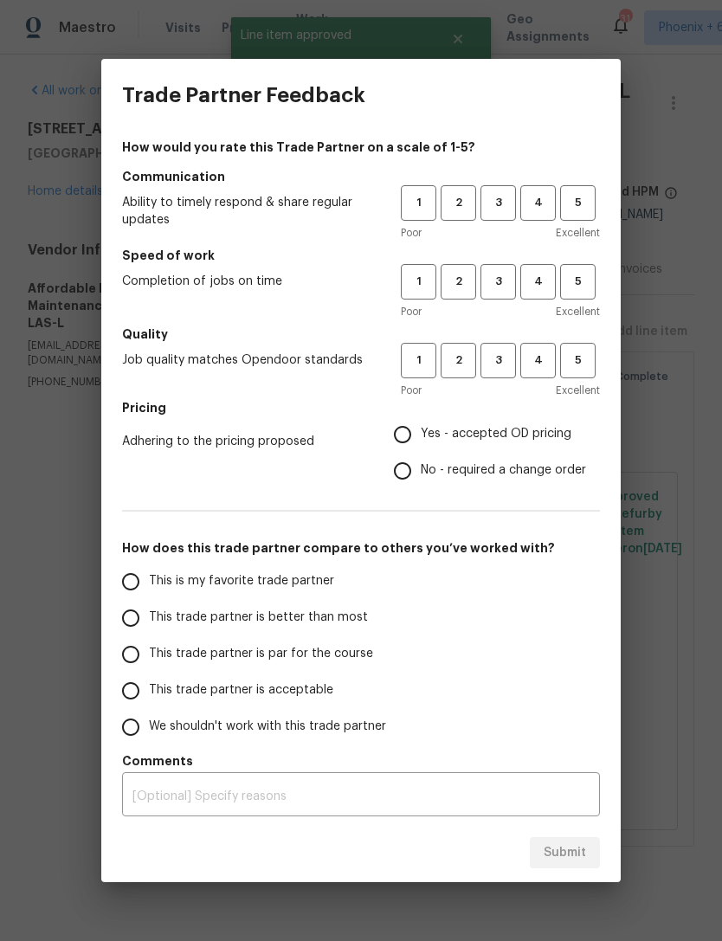  What do you see at coordinates (503, 470) in the screenshot?
I see `span: No - required a change order` at bounding box center [503, 470].